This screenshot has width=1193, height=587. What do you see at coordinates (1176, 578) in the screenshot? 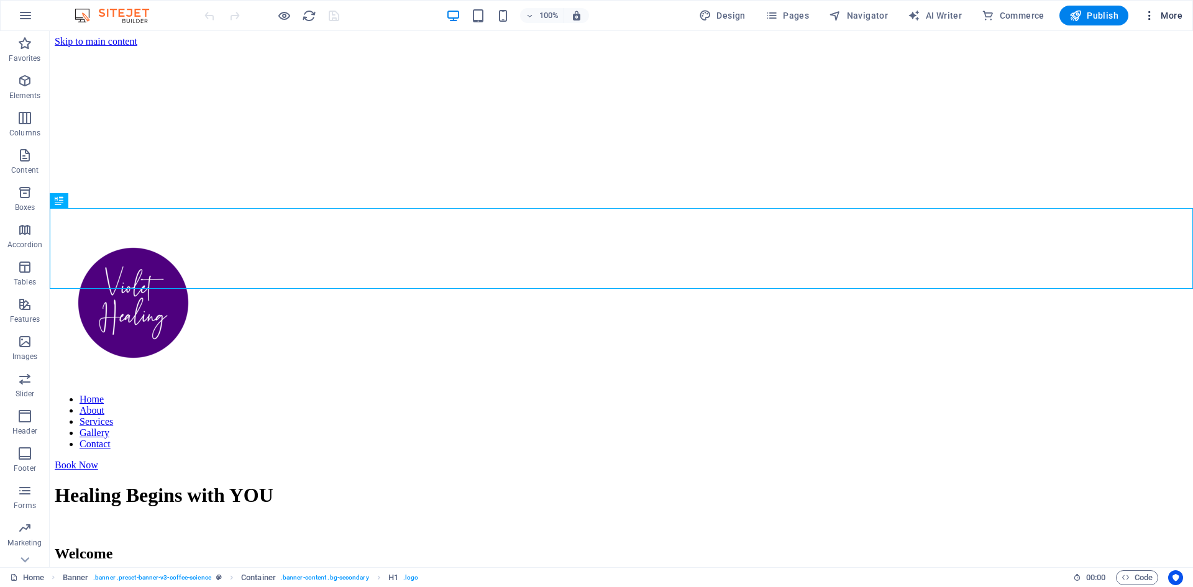
I see `button: Usercentrics` at bounding box center [1176, 578].